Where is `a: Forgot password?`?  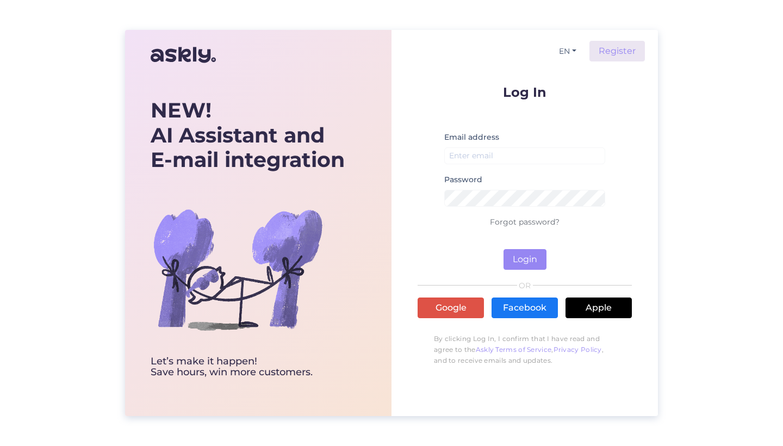
a: Forgot password? is located at coordinates (525, 222).